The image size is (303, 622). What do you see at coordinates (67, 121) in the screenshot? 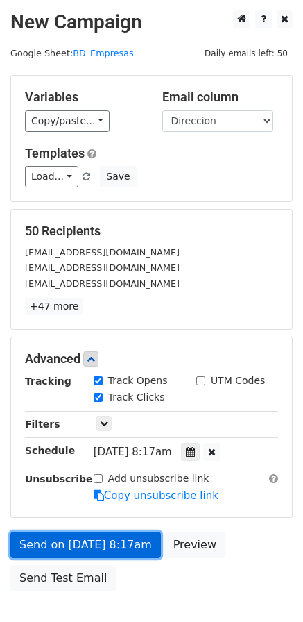
I see `a: Copy/paste...` at bounding box center [67, 121].